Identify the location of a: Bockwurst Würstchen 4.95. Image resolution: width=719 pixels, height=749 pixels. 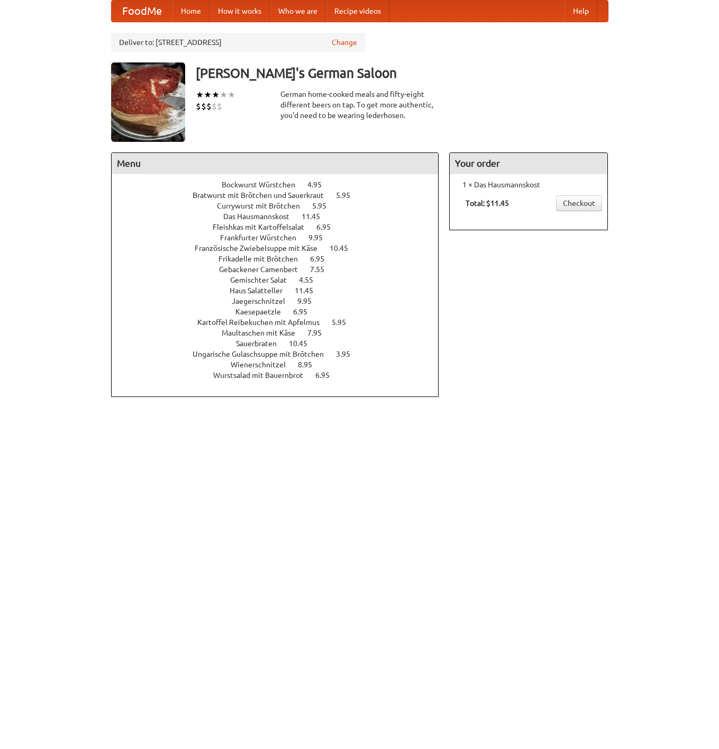
(281, 185).